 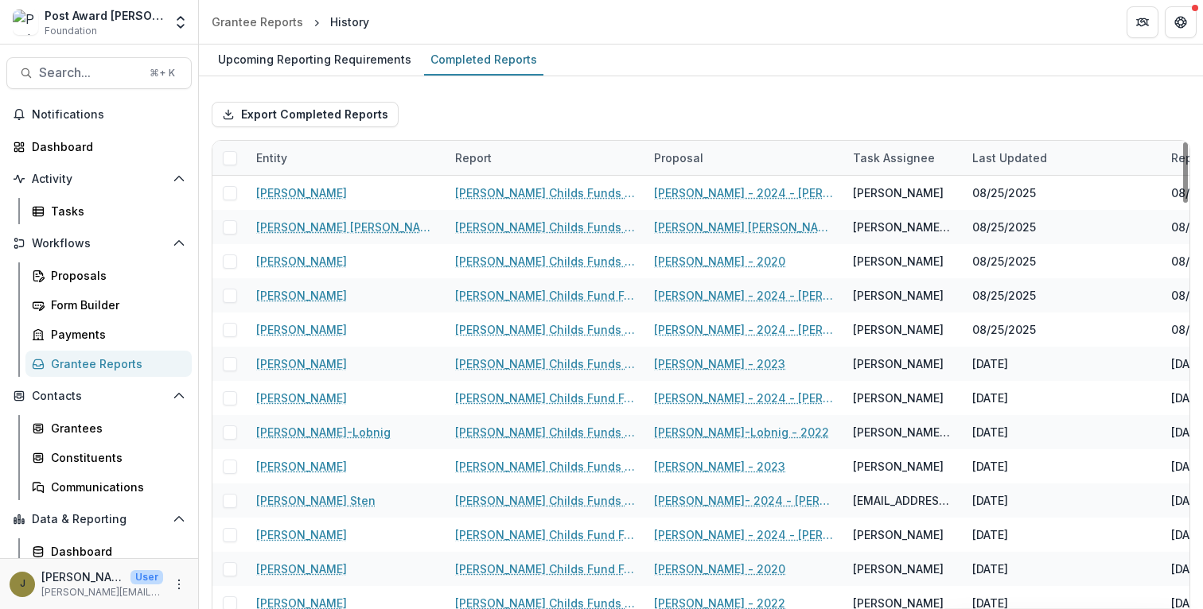 What do you see at coordinates (99, 243) in the screenshot?
I see `button: Open Workflows` at bounding box center [99, 243].